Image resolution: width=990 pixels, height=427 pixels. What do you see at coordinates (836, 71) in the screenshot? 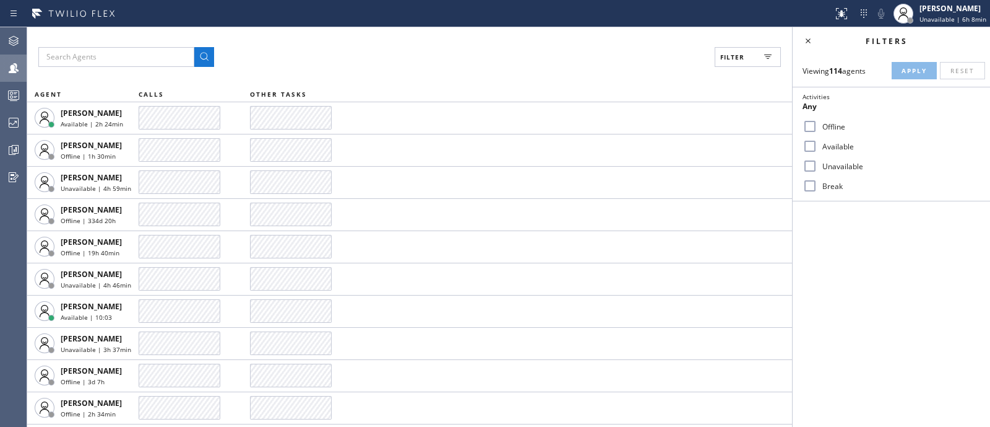
I see `strong: 114` at bounding box center [836, 71].